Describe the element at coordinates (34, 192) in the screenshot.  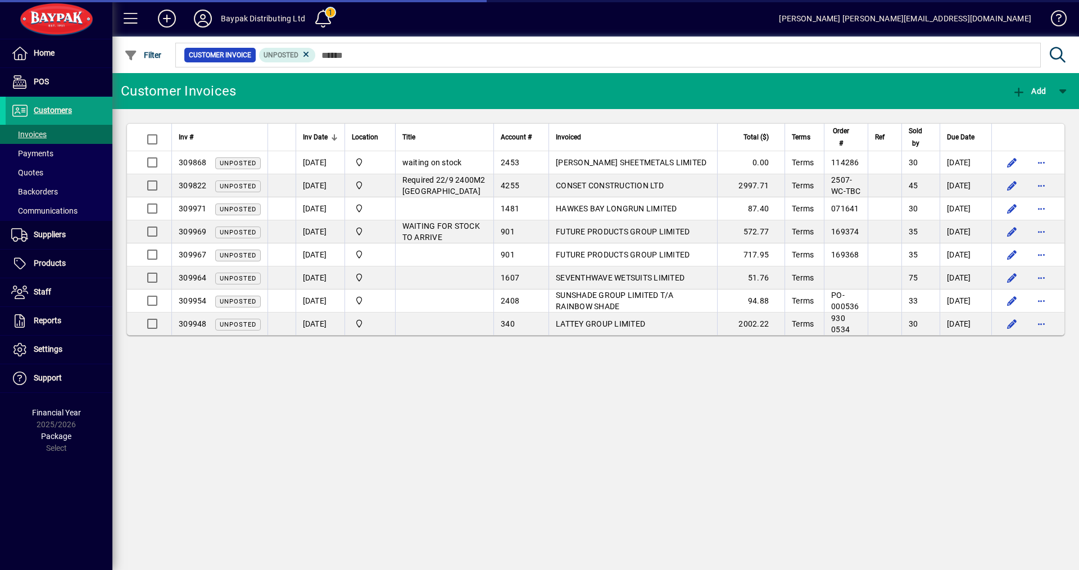
I see `span: Backorders` at that location.